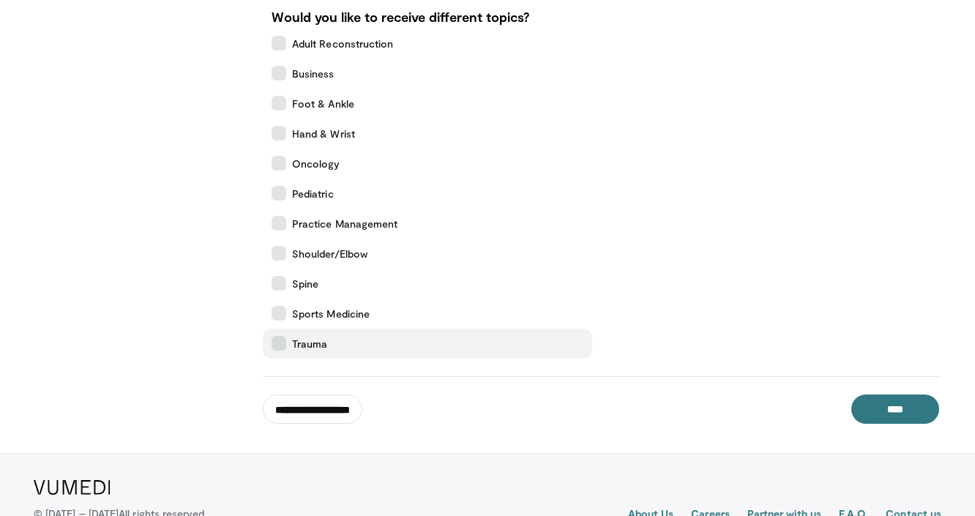 The image size is (975, 516). Describe the element at coordinates (72, 488) in the screenshot. I see `img: VuMedi Logo` at that location.